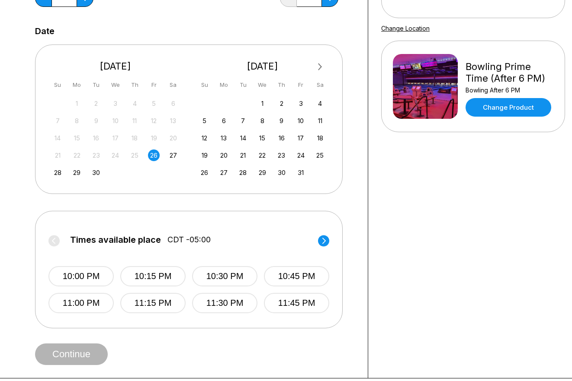  What do you see at coordinates (96, 103) in the screenshot?
I see `div: Not available Tuesday, September 2nd, 2025` at bounding box center [96, 103].